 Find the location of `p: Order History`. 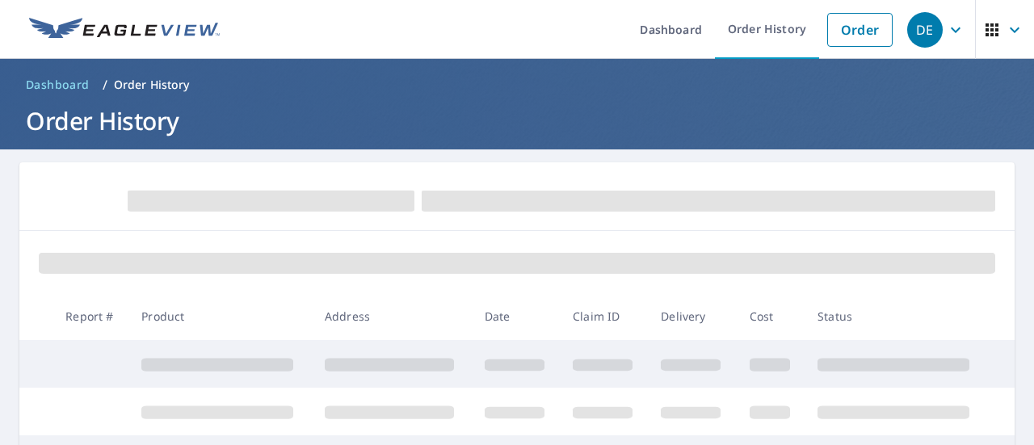

p: Order History is located at coordinates (152, 85).